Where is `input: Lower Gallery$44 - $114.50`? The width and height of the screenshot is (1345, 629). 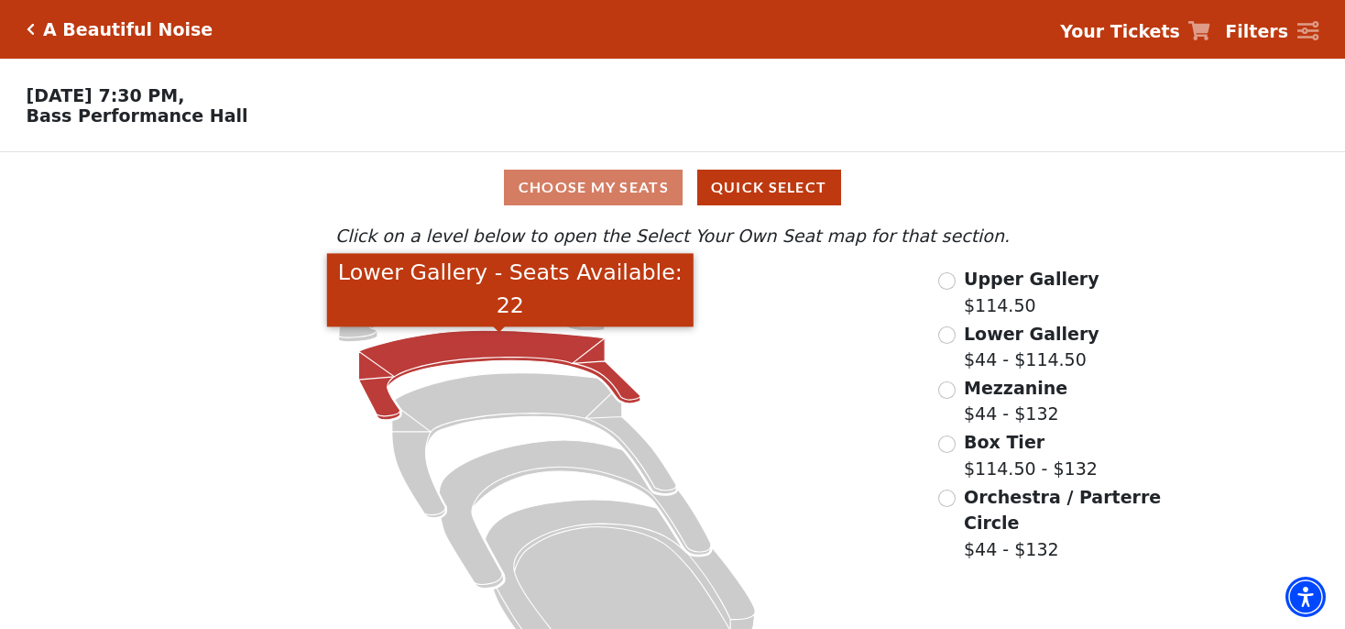 input: Lower Gallery$44 - $114.50 is located at coordinates (947, 335).